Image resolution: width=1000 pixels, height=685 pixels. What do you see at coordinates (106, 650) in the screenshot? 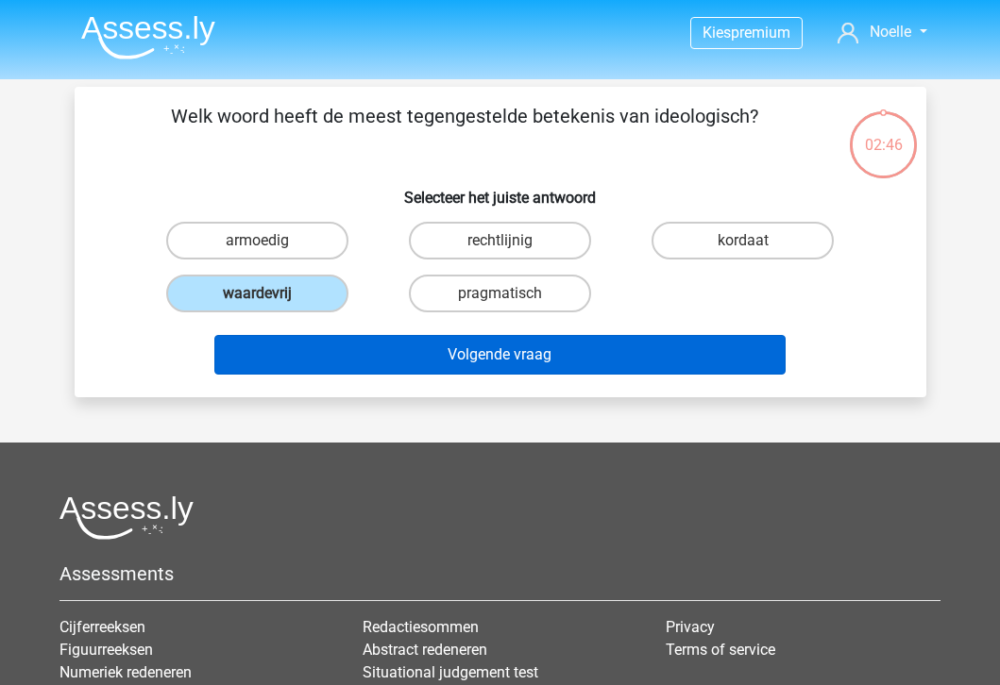
I see `a: Figuurreeksen` at bounding box center [106, 650].